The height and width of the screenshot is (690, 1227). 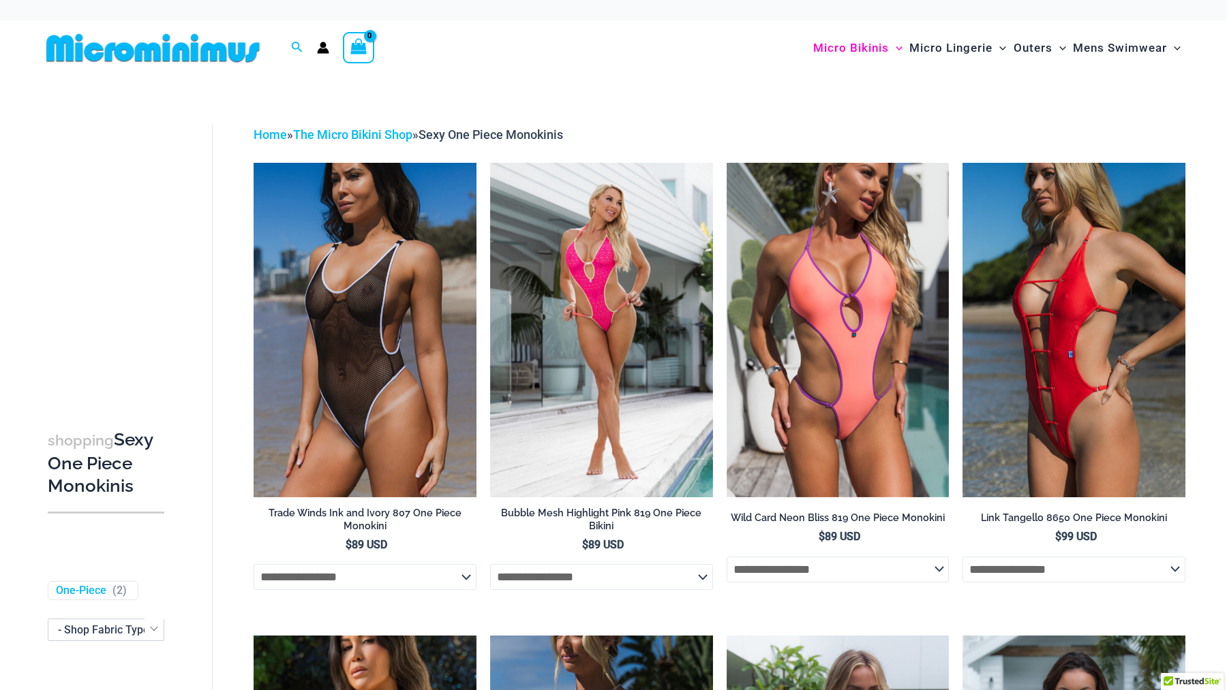 I want to click on h2: Link Tangello 8650 One Piece Monokini, so click(x=1073, y=518).